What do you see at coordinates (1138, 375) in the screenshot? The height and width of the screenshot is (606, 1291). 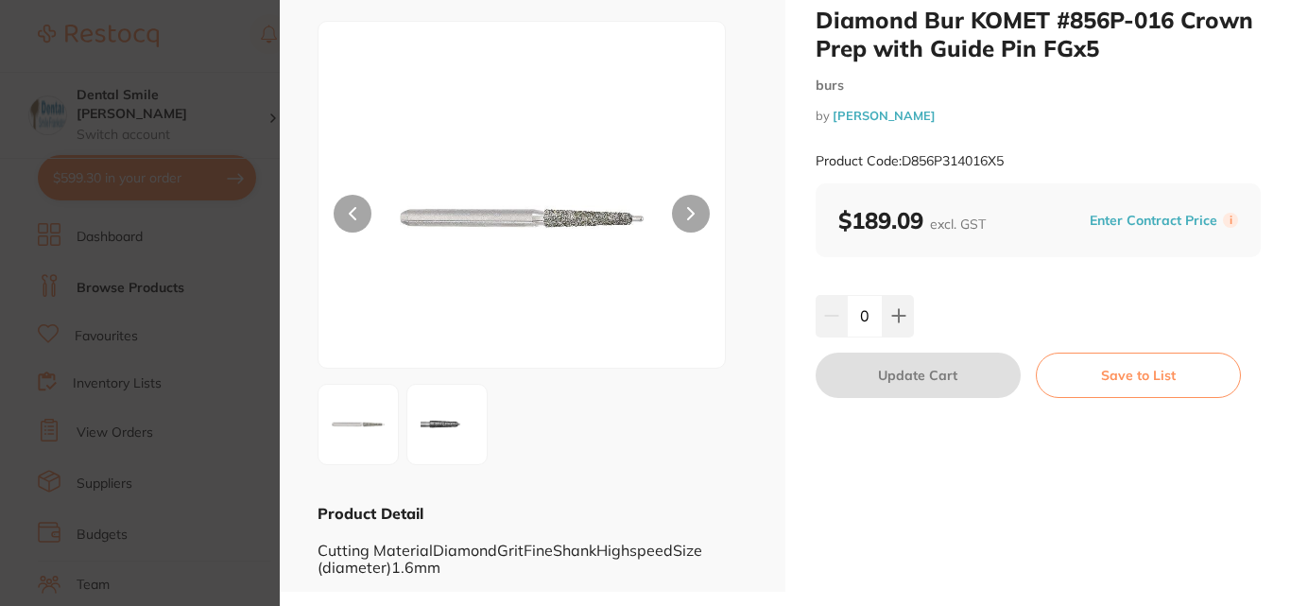 I see `button: Save to List` at bounding box center [1138, 375].